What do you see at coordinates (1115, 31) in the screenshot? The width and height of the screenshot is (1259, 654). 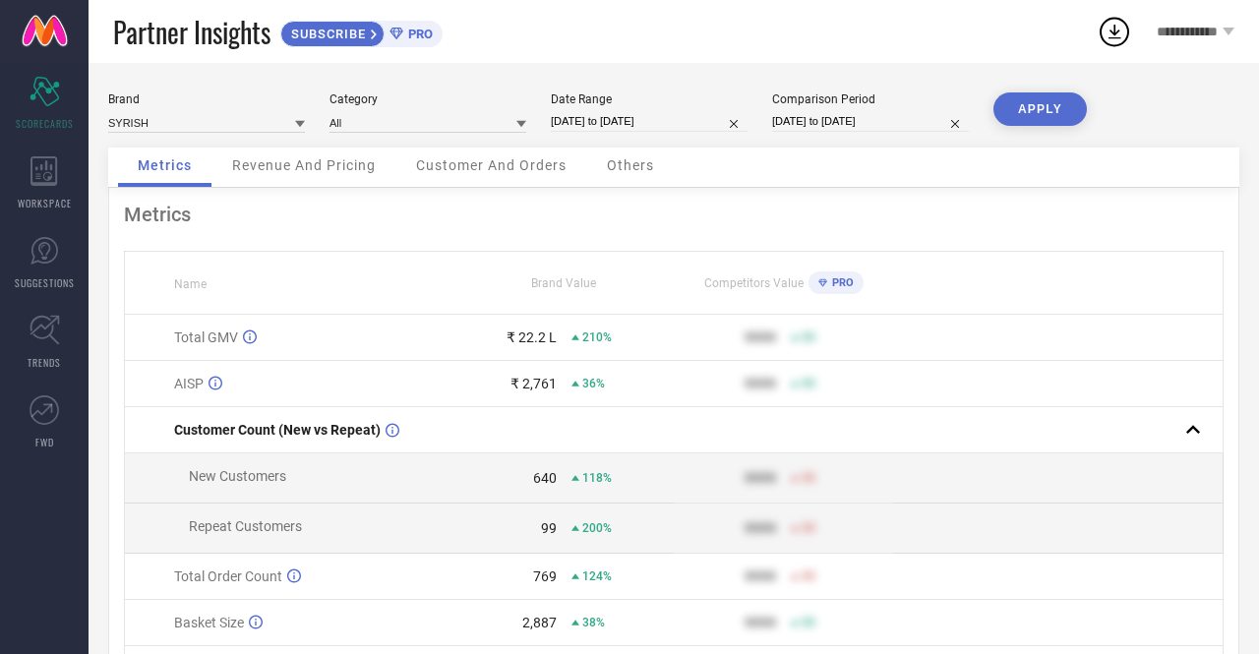 I see `div: Open download list` at bounding box center [1115, 31].